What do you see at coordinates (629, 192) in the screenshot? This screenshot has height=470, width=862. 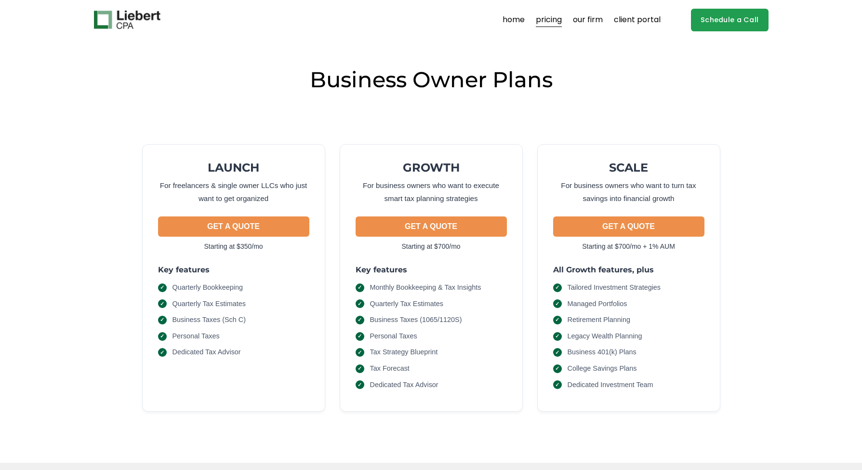 I see `p: For business owners who want to turn tax savings into financial growth` at bounding box center [629, 192].